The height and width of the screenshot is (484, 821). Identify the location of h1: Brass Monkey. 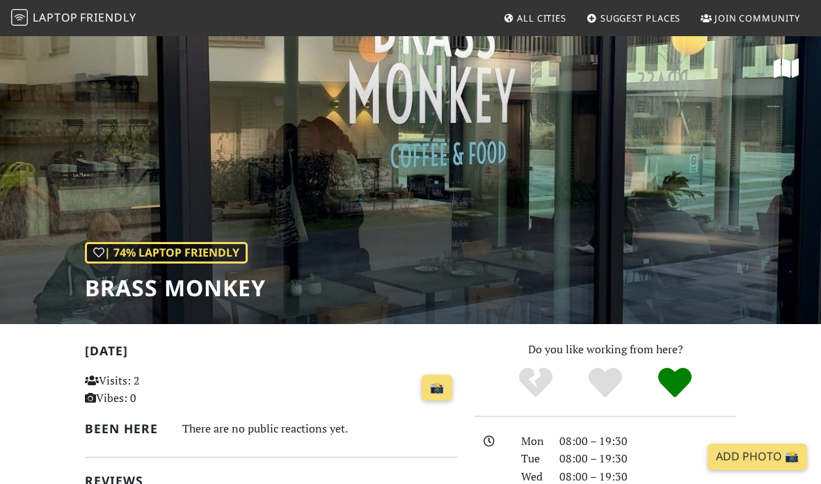
(175, 288).